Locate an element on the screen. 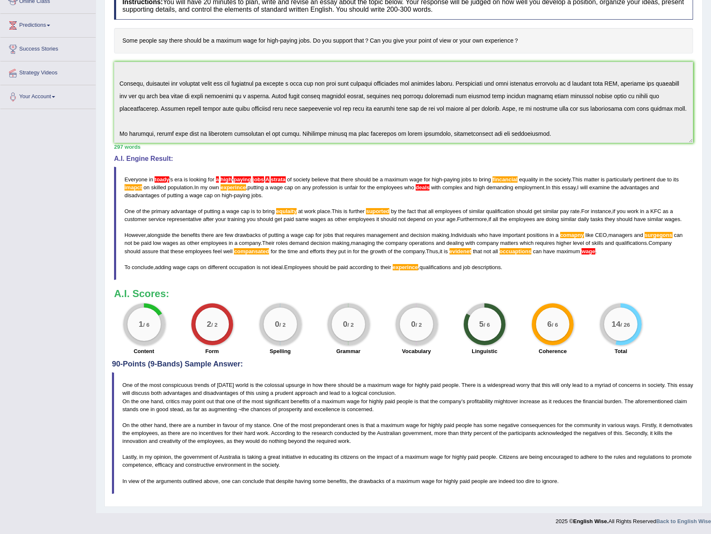  span: One is located at coordinates (130, 211).